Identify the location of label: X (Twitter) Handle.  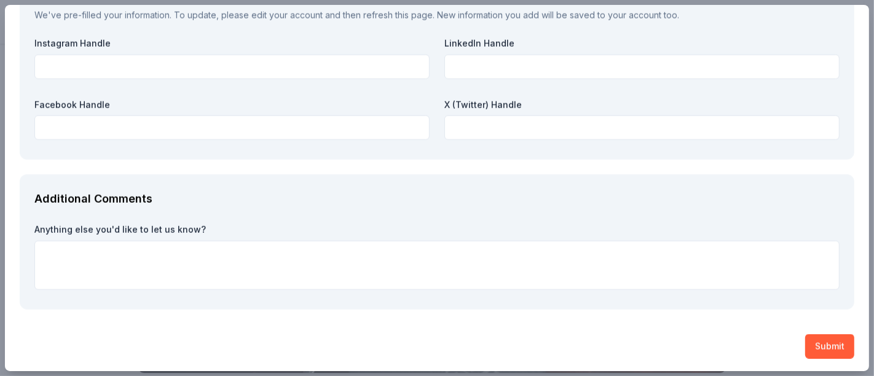
(642, 105).